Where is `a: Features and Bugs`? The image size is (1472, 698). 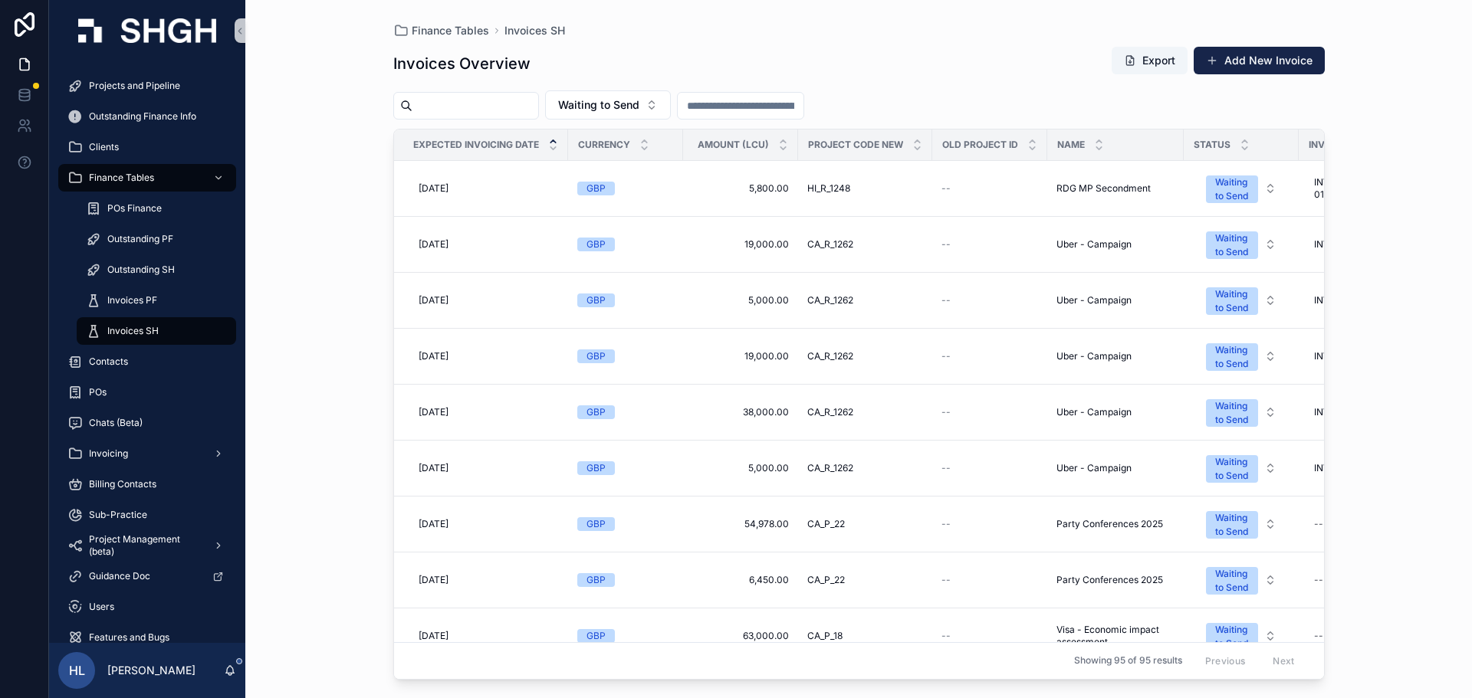
a: Features and Bugs is located at coordinates (147, 638).